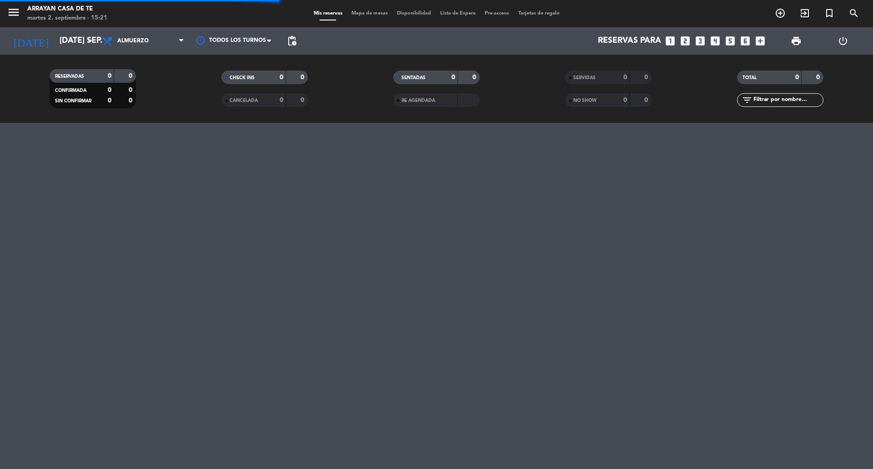 The height and width of the screenshot is (469, 873). Describe the element at coordinates (749, 78) in the screenshot. I see `span: TOTAL` at that location.